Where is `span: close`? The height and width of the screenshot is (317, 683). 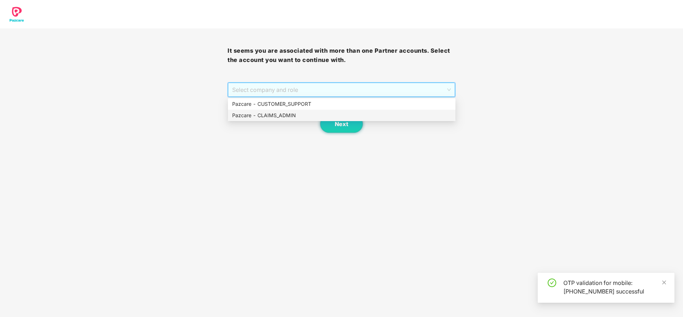 span: close is located at coordinates (664, 282).